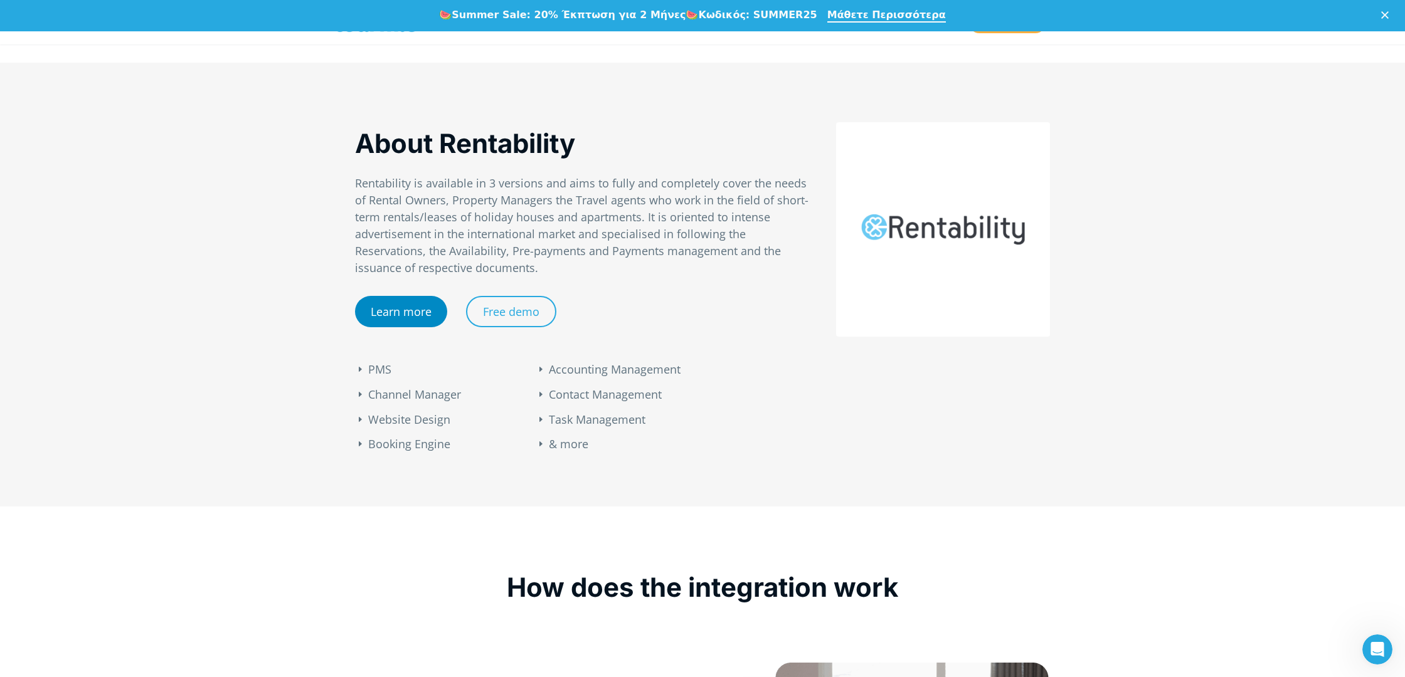 This screenshot has height=677, width=1405. I want to click on a: Learn more, so click(401, 312).